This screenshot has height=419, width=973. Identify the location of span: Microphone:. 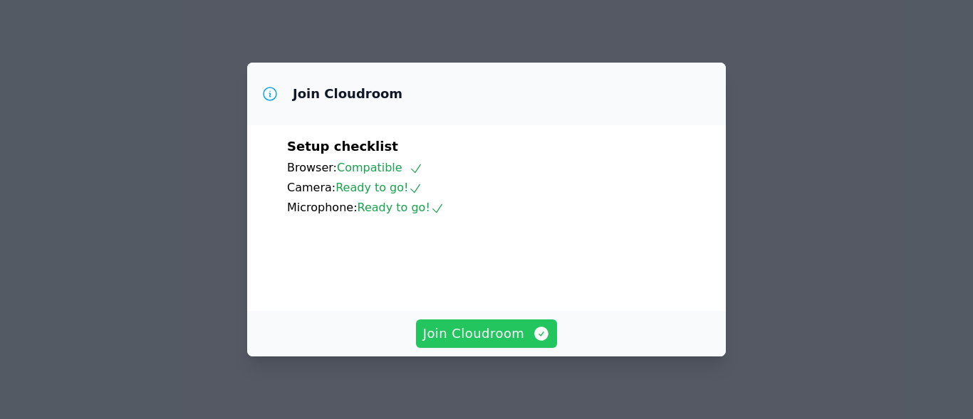
(322, 207).